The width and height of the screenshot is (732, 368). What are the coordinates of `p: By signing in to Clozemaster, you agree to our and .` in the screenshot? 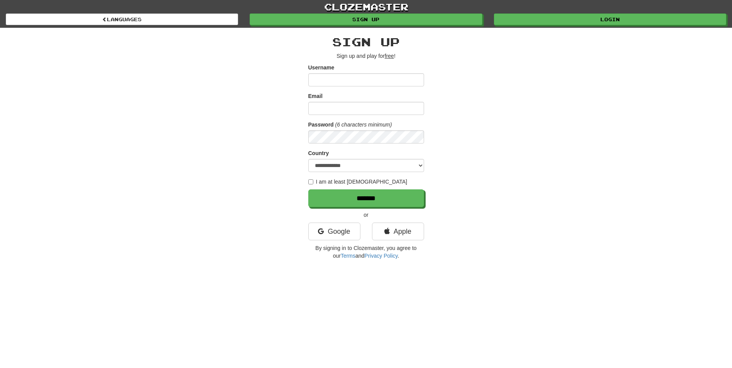 It's located at (366, 252).